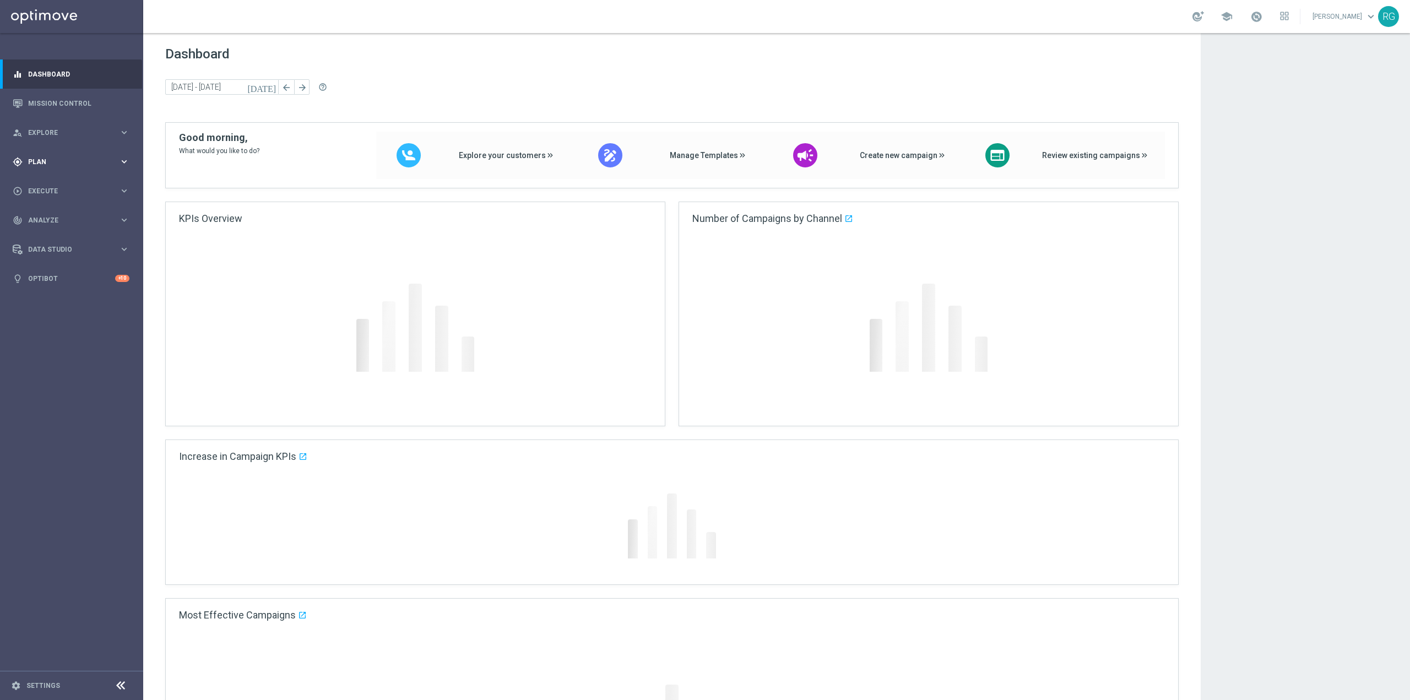 This screenshot has width=1410, height=700. What do you see at coordinates (71, 279) in the screenshot?
I see `div: lightbulb Optibot +10` at bounding box center [71, 279].